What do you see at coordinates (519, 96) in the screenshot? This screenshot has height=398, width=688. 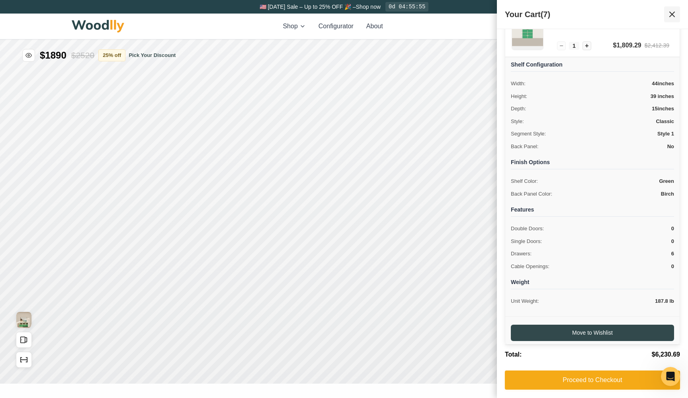 I see `span: Height:` at bounding box center [519, 96].